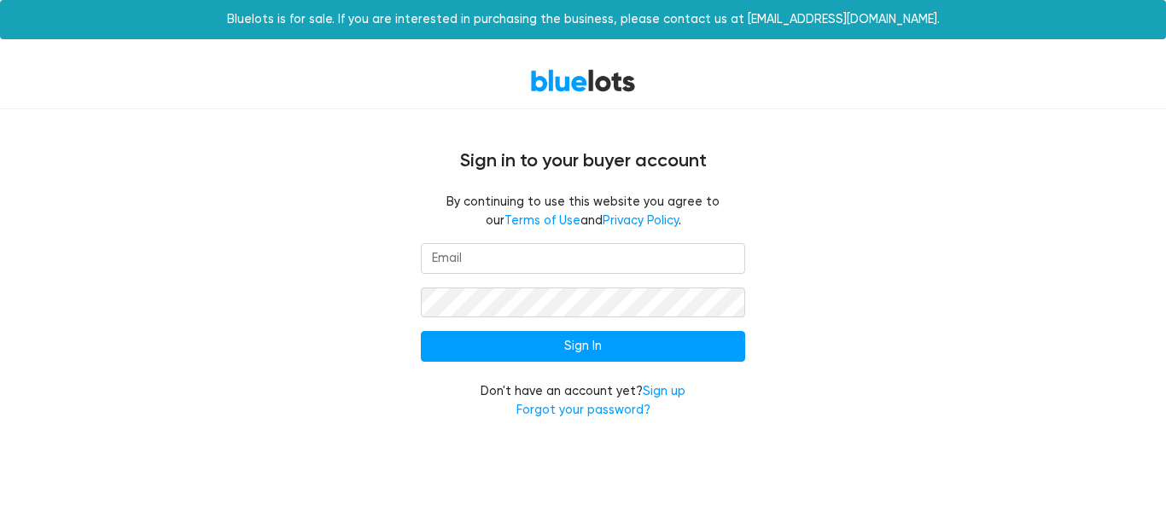  I want to click on a: Privacy Policy, so click(640, 220).